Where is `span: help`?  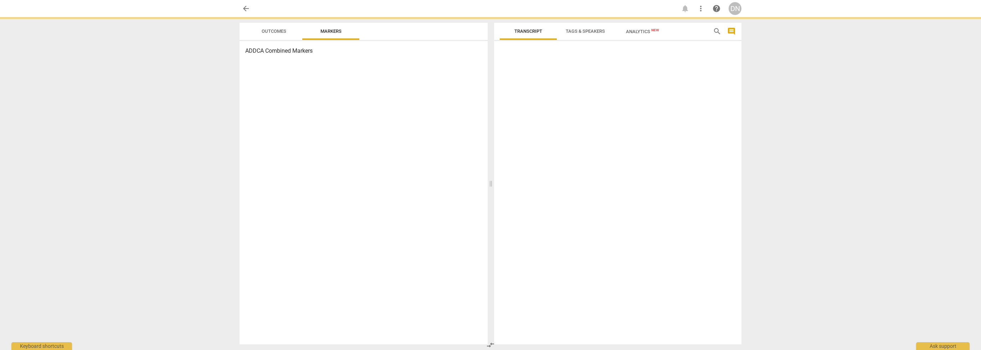
span: help is located at coordinates (716, 9).